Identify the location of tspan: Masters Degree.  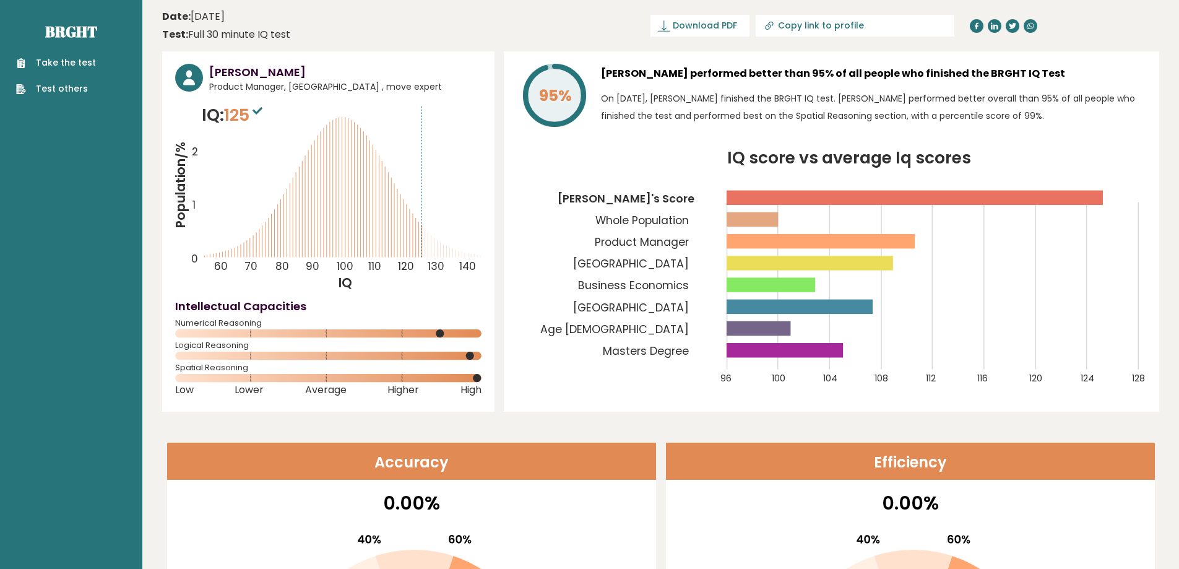
(645, 351).